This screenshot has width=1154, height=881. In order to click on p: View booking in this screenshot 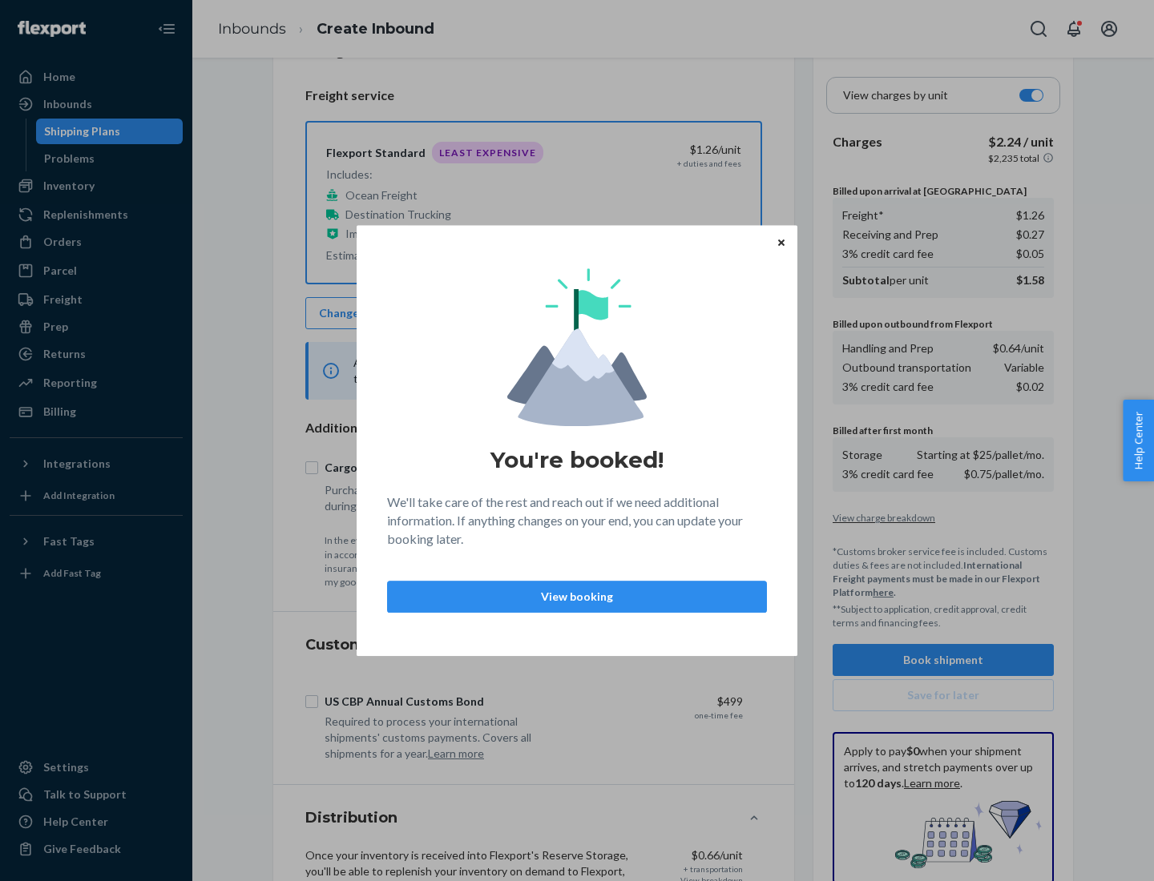, I will do `click(577, 597)`.